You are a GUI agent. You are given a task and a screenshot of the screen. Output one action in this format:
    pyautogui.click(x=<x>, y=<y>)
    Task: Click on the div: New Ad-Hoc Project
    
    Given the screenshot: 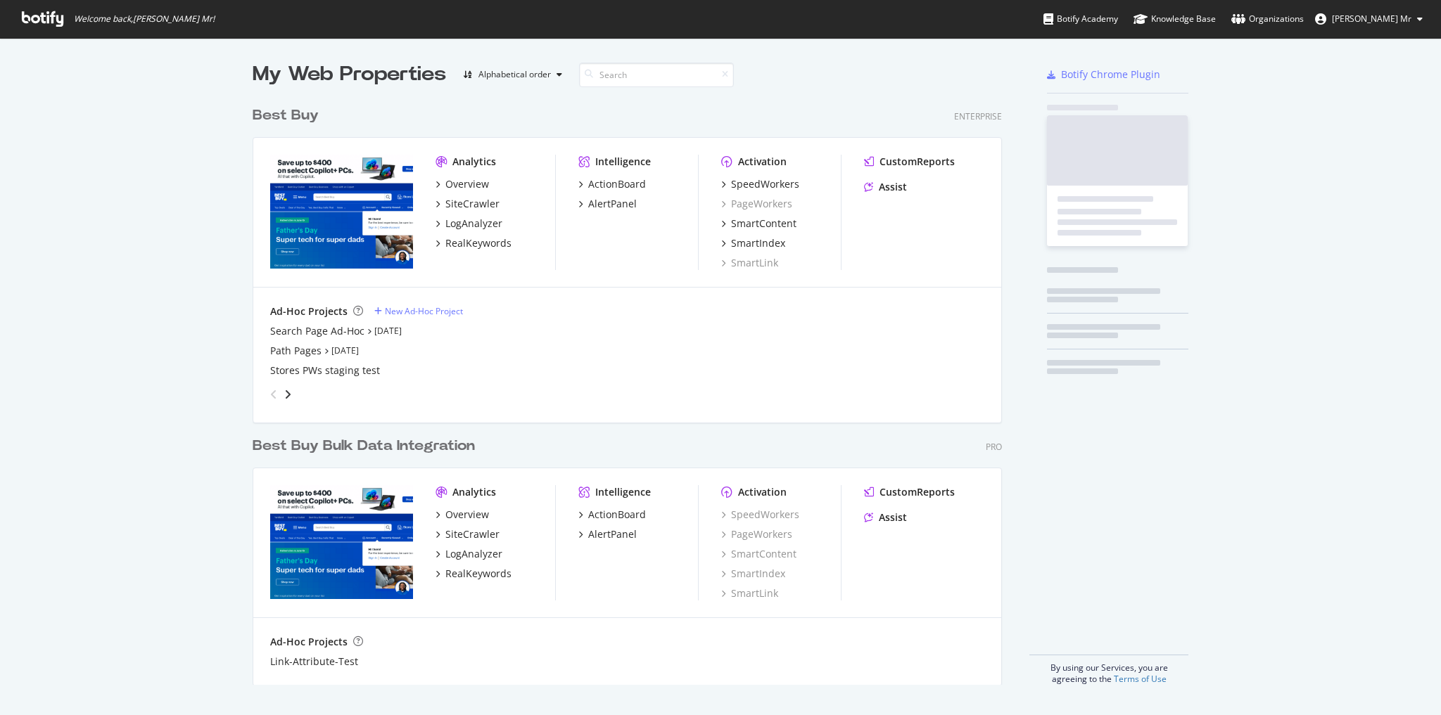 What is the action you would take?
    pyautogui.click(x=424, y=311)
    